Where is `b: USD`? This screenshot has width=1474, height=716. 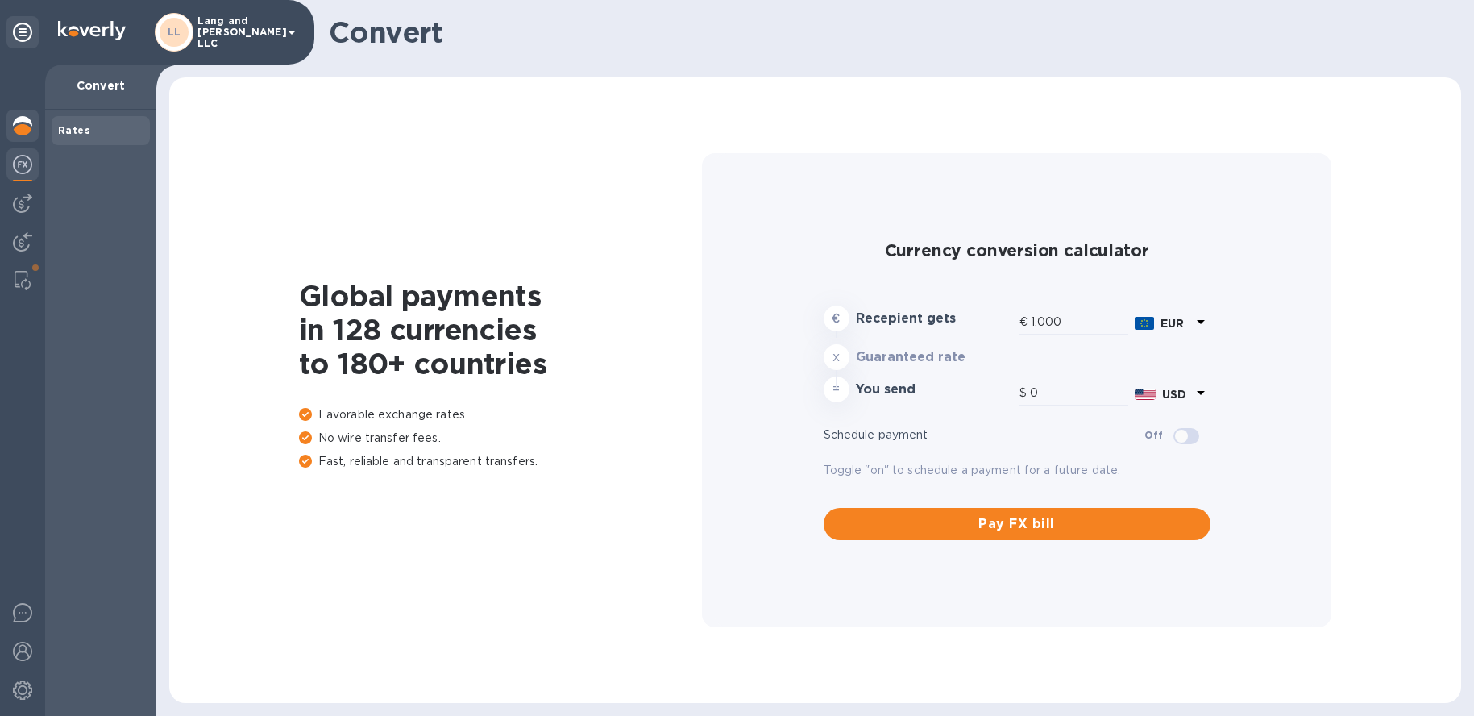 b: USD is located at coordinates (1174, 394).